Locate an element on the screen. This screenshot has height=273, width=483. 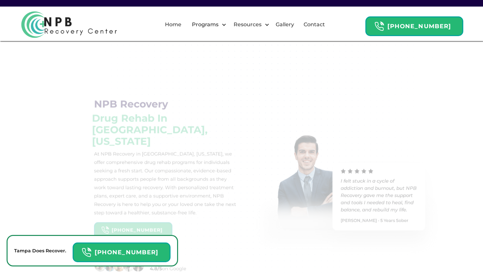
img: A man with a beard and a mustache. is located at coordinates (119, 266).